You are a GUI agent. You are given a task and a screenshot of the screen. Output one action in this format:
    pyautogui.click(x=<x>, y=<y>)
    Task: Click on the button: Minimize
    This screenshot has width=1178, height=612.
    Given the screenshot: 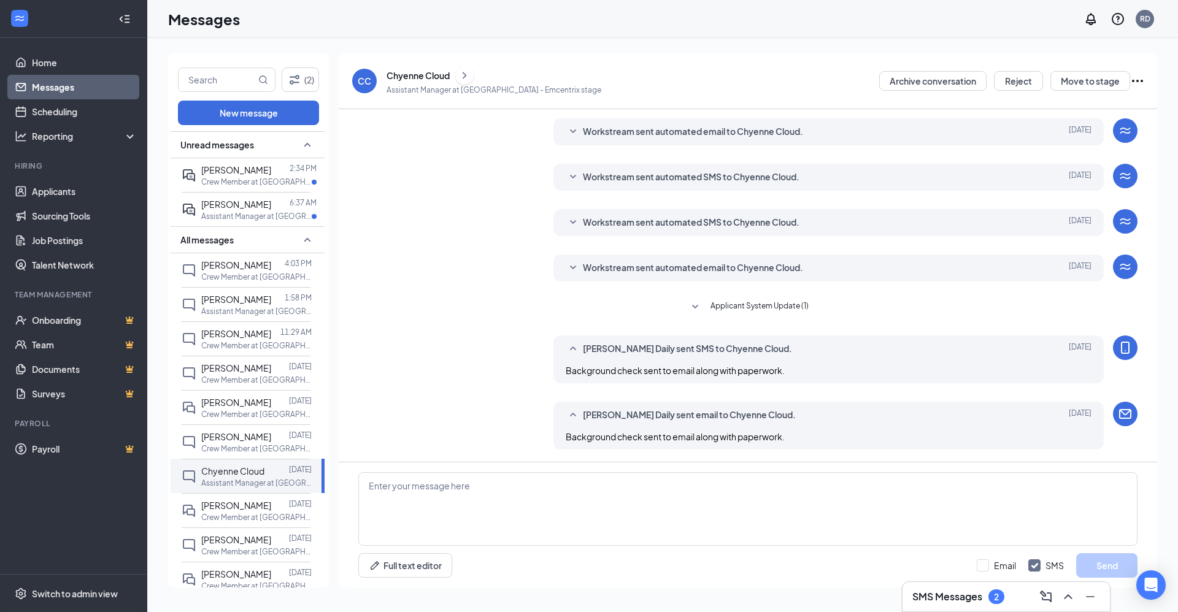 What is the action you would take?
    pyautogui.click(x=1091, y=597)
    